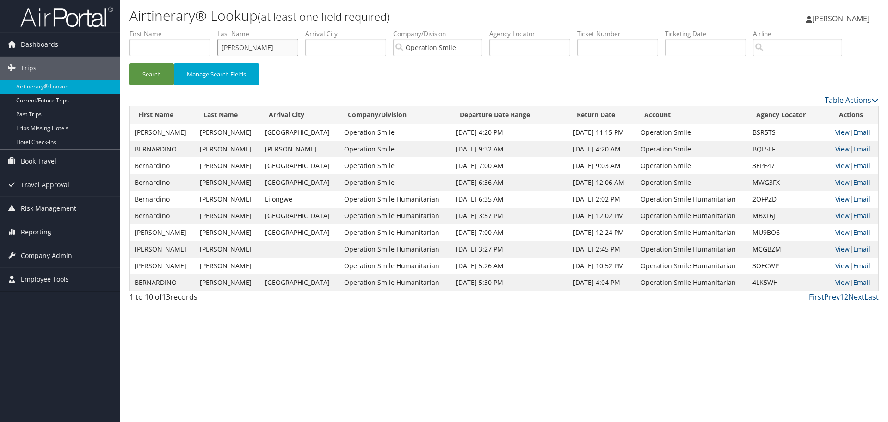 This screenshot has width=888, height=422. What do you see at coordinates (790, 282) in the screenshot?
I see `td: 4LK5WH` at bounding box center [790, 282].